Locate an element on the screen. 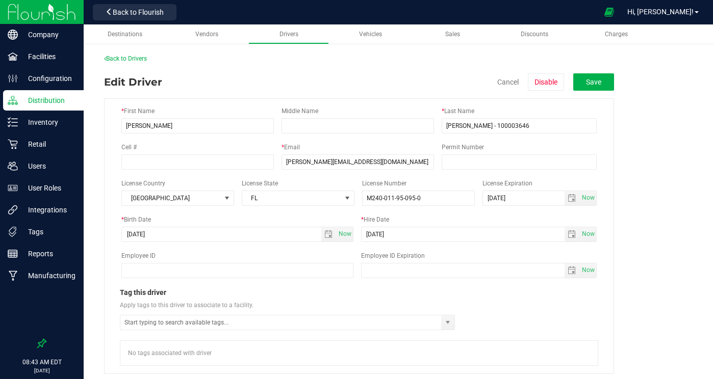 Image resolution: width=713 pixels, height=379 pixels. p: Integrations is located at coordinates (48, 210).